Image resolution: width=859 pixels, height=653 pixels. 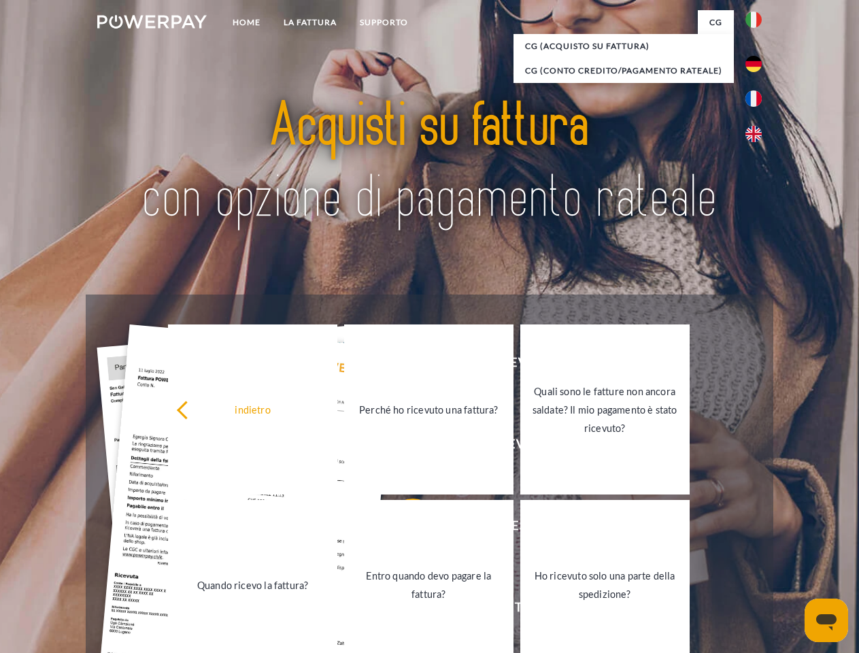 What do you see at coordinates (152, 22) in the screenshot?
I see `img: logo-powerpay-white.svg` at bounding box center [152, 22].